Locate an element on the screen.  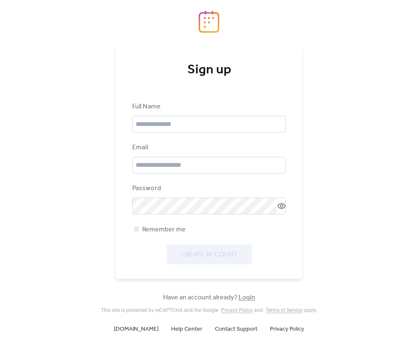
span: Remember me is located at coordinates (164, 230).